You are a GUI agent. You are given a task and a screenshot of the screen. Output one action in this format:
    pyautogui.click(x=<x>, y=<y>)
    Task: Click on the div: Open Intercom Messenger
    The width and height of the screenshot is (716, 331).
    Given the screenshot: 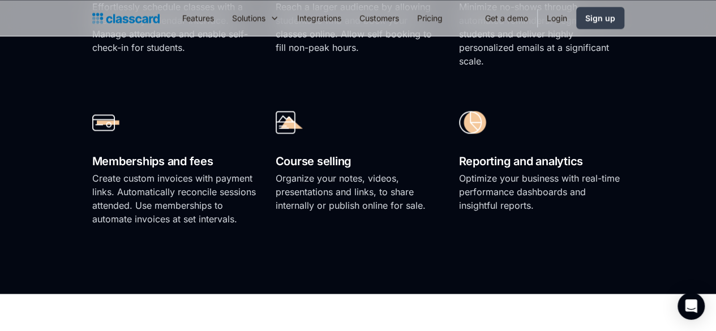 What is the action you would take?
    pyautogui.click(x=691, y=306)
    